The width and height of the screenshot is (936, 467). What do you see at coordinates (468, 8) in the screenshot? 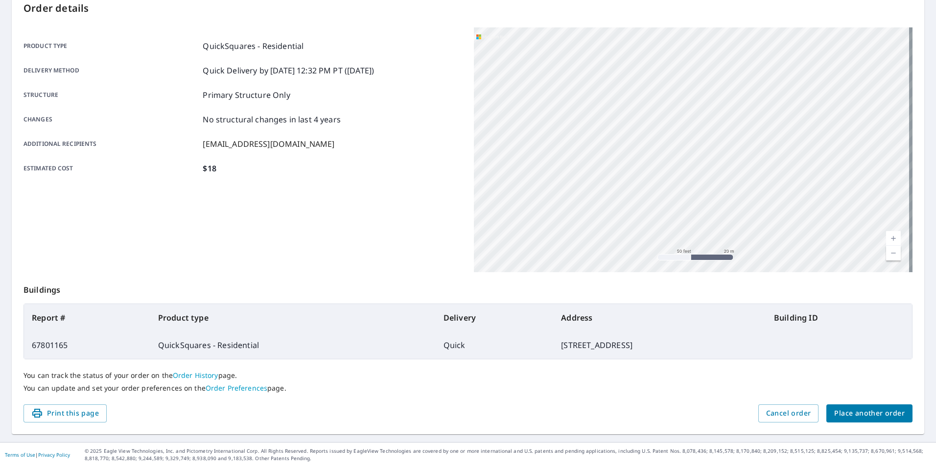
I see `p: Order details` at bounding box center [468, 8].